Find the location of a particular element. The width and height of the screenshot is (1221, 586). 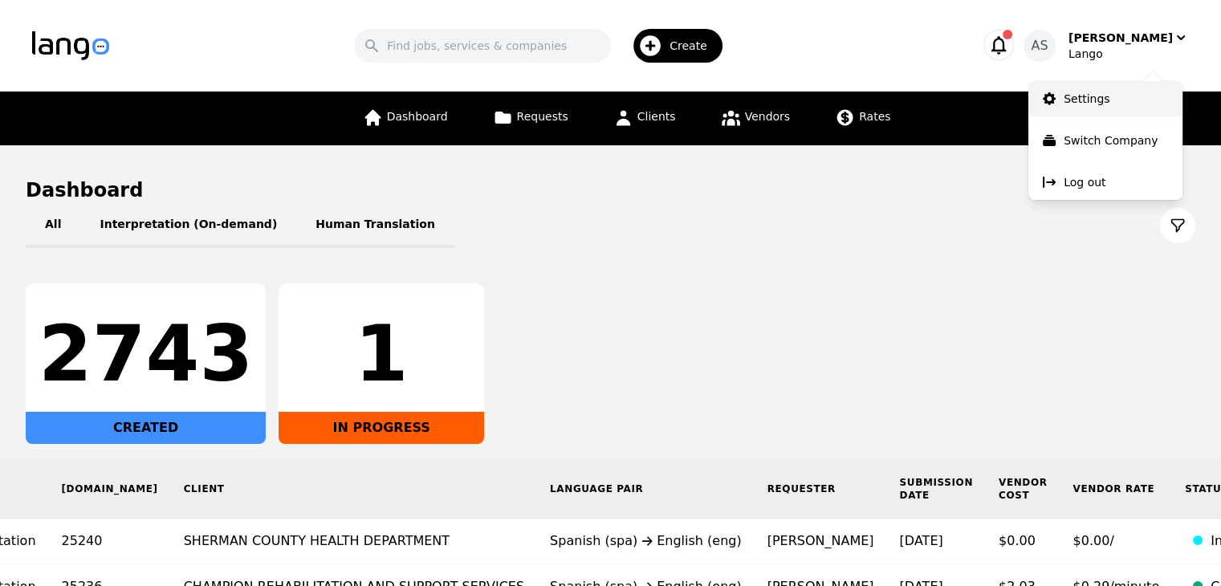

span: Rates is located at coordinates (874, 116).